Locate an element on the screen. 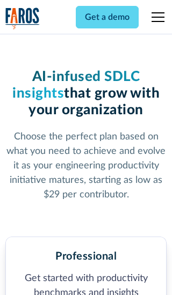 The image size is (172, 295). h2: Professional is located at coordinates (86, 257).